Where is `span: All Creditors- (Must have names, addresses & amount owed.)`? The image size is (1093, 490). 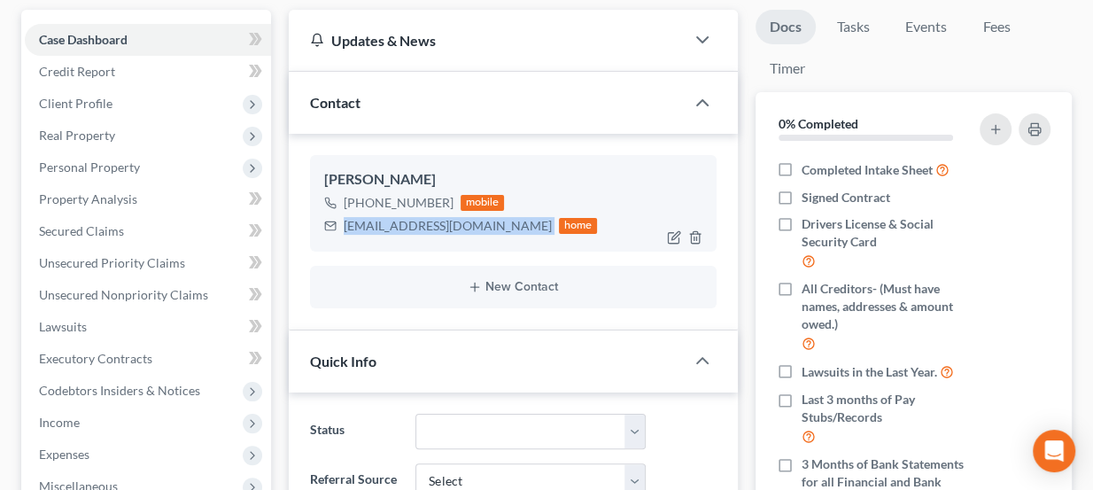
span: All Creditors- (Must have names, addresses & amount owed.) is located at coordinates (889, 306).